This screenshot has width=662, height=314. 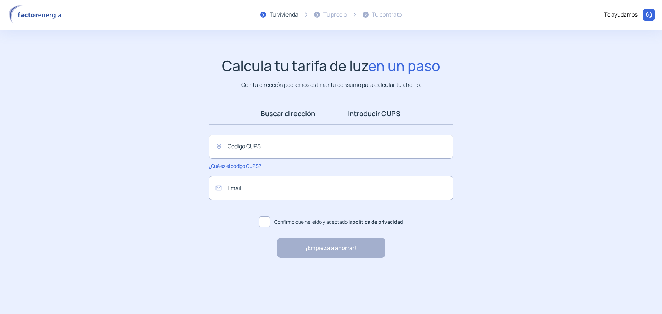 I want to click on div: Tu vivienda, so click(x=284, y=15).